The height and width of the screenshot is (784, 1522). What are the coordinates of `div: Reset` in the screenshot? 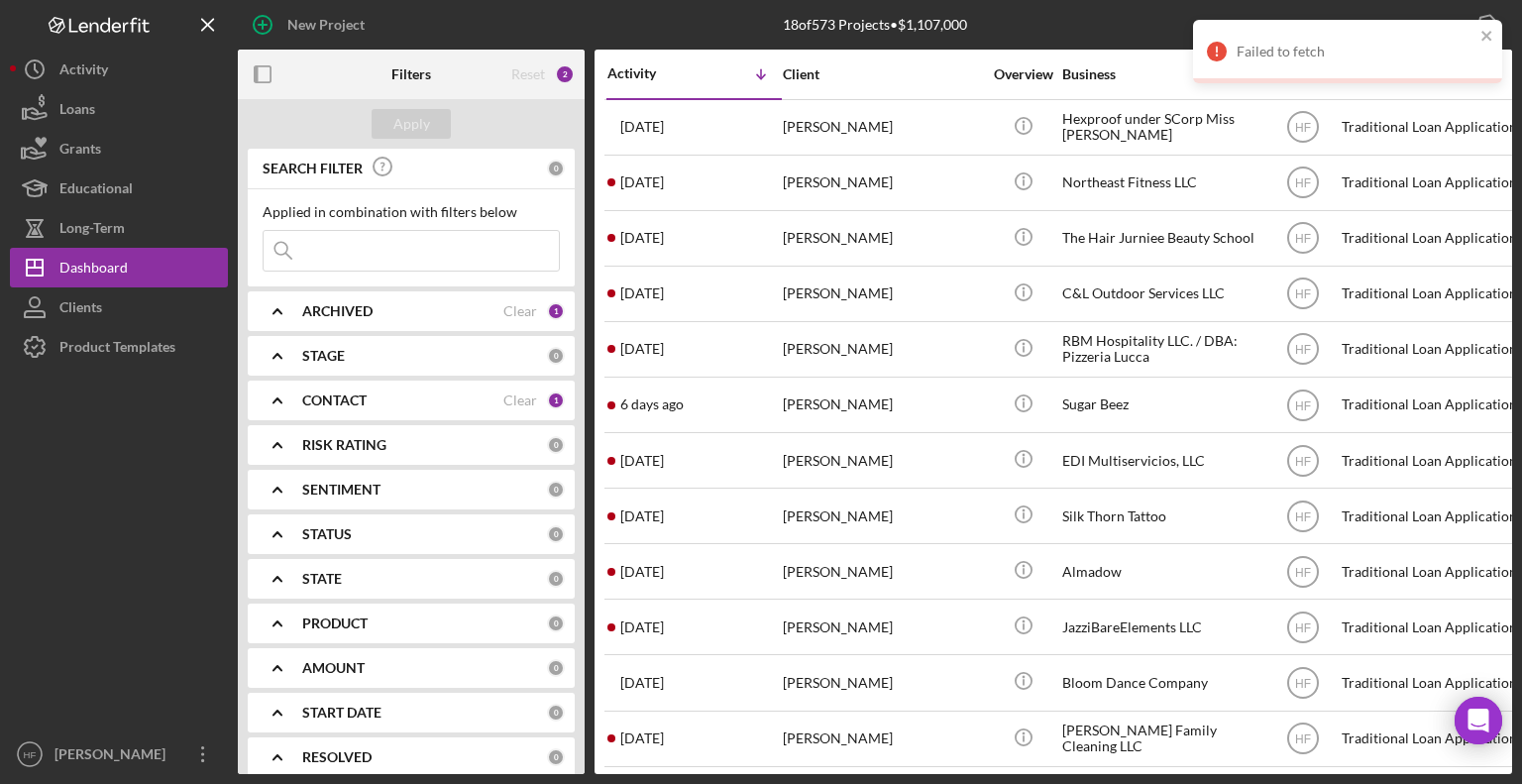 It's located at (529, 74).